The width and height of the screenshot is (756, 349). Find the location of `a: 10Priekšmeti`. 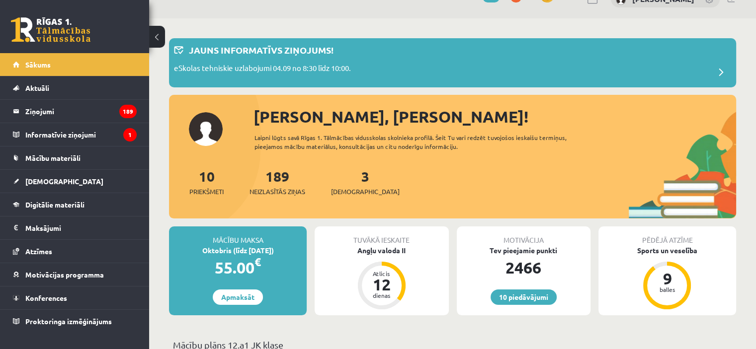

a: 10Priekšmeti is located at coordinates (206, 182).